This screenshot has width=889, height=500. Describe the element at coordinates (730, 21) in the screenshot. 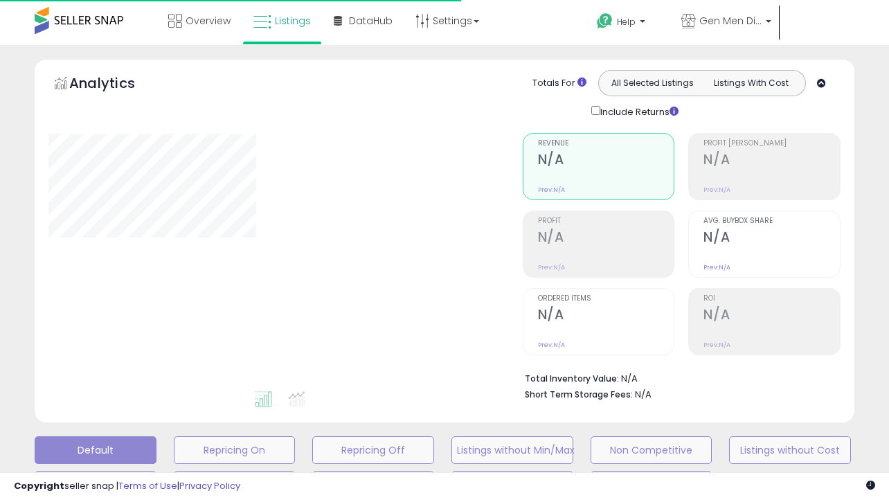

I see `span: Gen Men Distributor` at that location.